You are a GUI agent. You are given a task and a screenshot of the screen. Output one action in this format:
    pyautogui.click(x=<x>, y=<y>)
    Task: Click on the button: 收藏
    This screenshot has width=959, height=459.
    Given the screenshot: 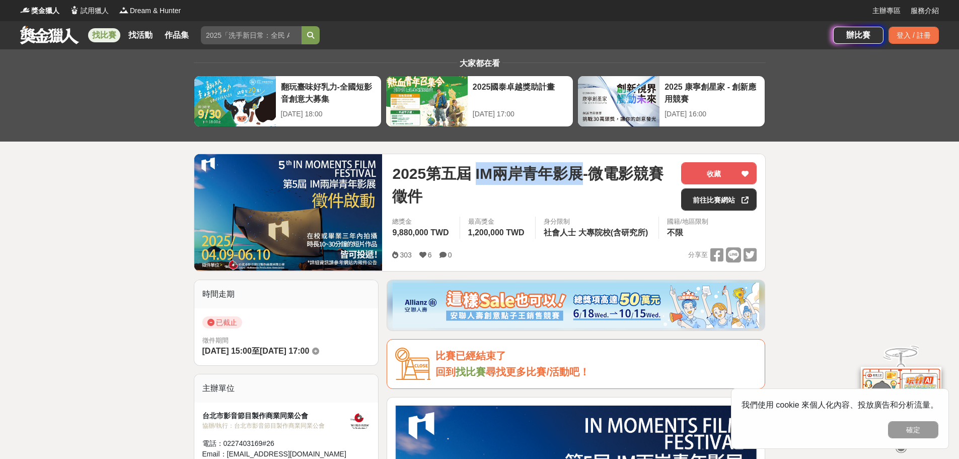 What is the action you would take?
    pyautogui.click(x=719, y=173)
    